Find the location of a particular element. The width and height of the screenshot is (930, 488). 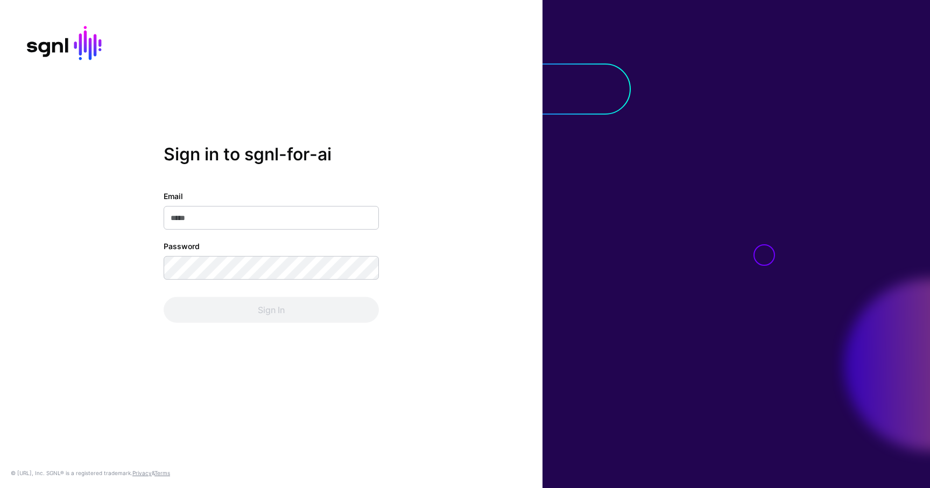

label: Password is located at coordinates (181, 246).